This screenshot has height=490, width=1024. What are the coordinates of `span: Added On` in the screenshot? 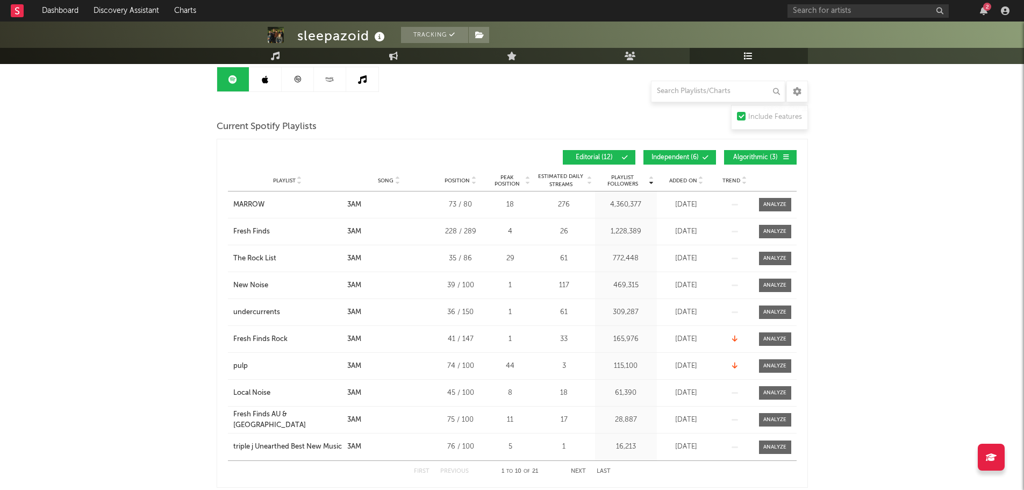 It's located at (683, 181).